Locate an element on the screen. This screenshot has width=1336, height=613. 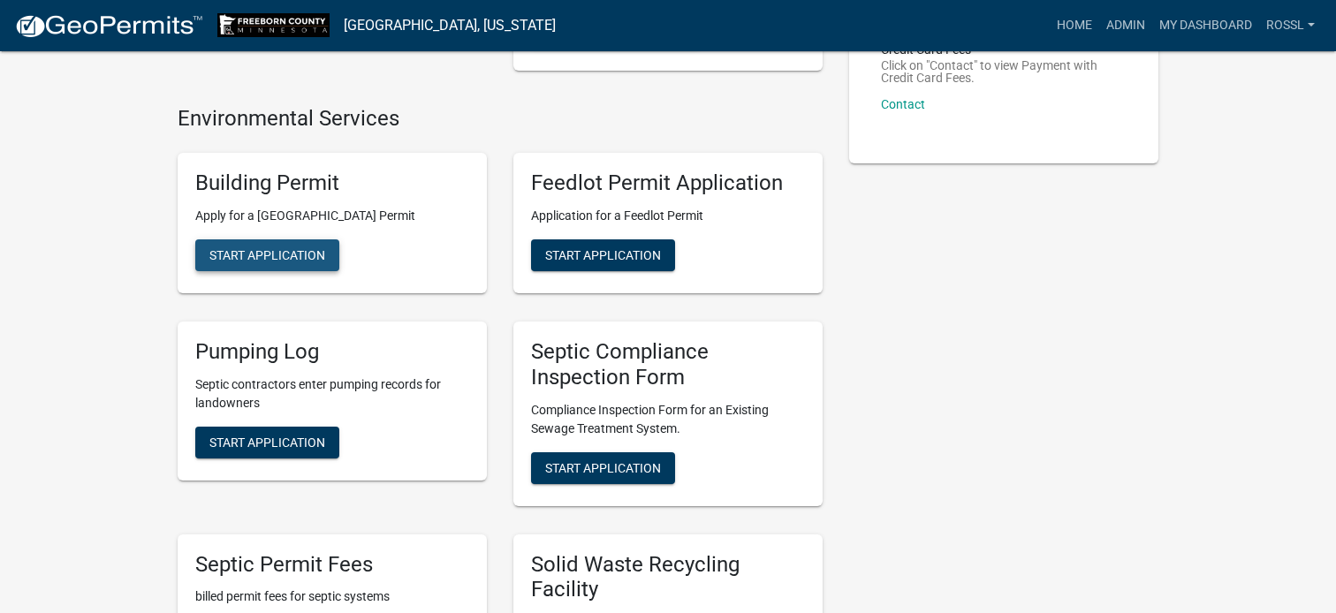
a: My Dashboard is located at coordinates (1206, 26).